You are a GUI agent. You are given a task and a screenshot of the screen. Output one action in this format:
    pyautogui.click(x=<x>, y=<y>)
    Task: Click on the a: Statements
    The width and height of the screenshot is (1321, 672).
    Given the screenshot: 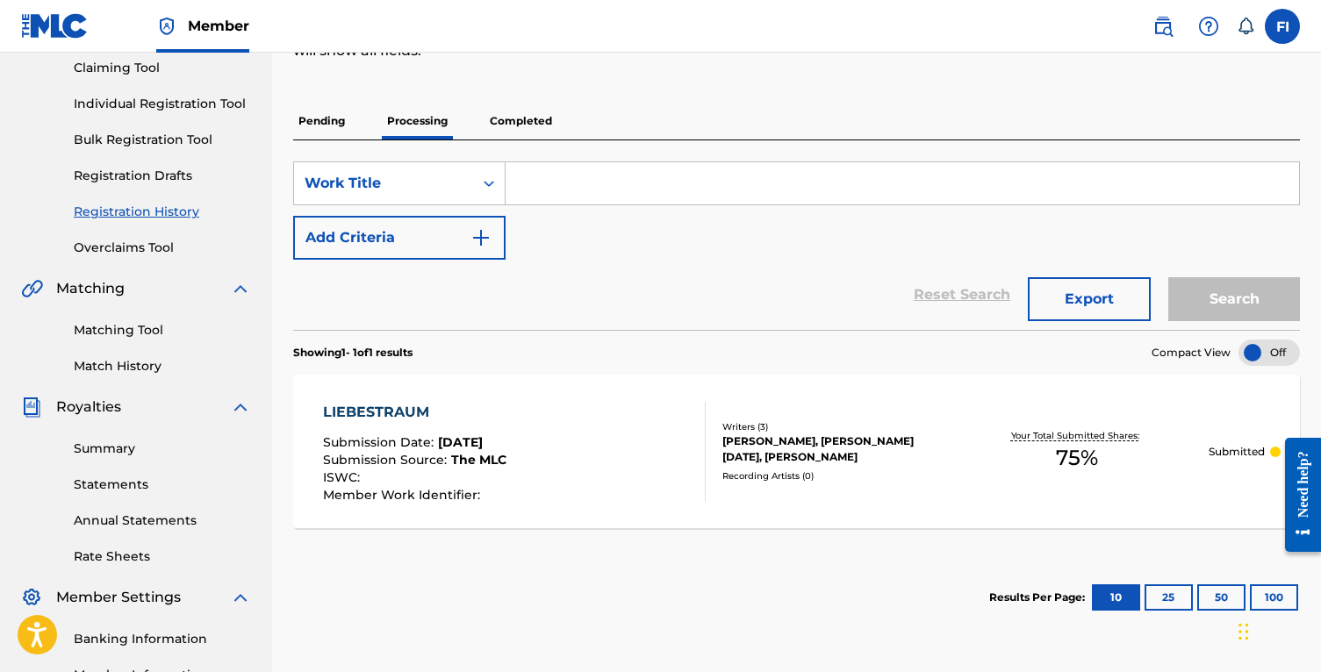 What is the action you would take?
    pyautogui.click(x=162, y=484)
    